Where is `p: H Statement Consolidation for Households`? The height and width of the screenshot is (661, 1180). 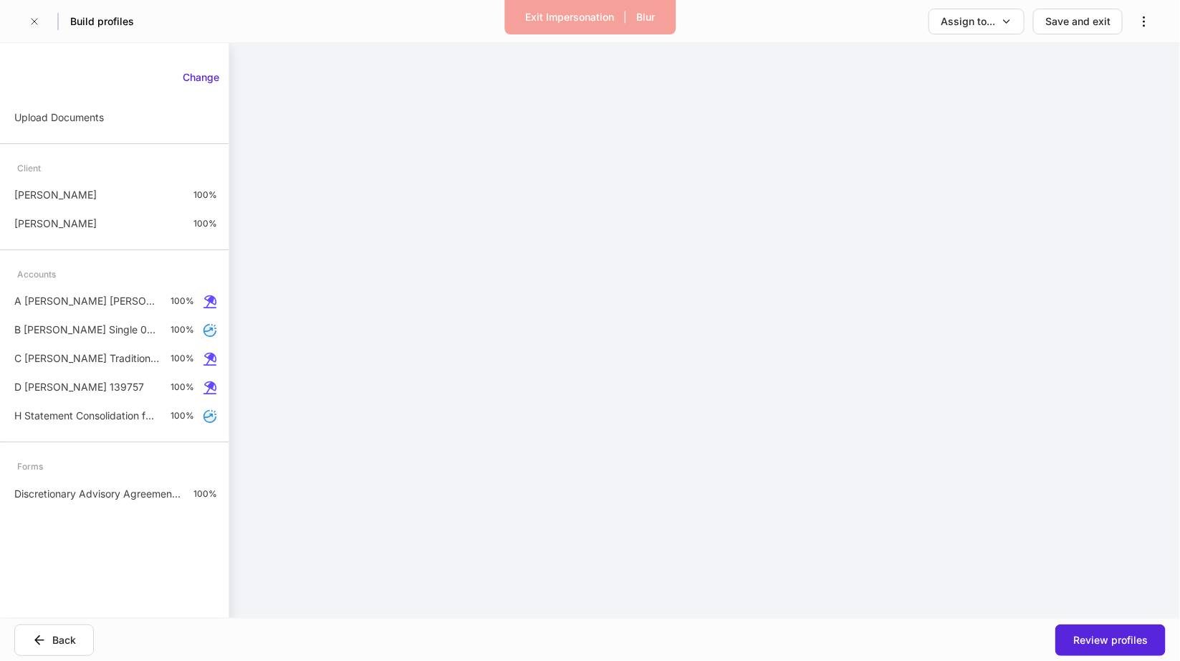
p: H Statement Consolidation for Households is located at coordinates (87, 416).